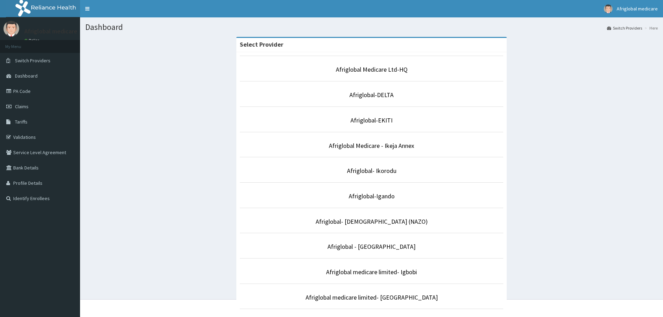  What do you see at coordinates (650, 28) in the screenshot?
I see `li: Here` at bounding box center [650, 28].